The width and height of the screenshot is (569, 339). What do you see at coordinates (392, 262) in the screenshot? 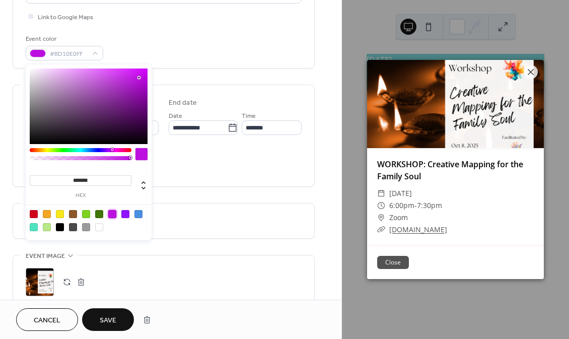
I see `button: Close` at bounding box center [392, 262].